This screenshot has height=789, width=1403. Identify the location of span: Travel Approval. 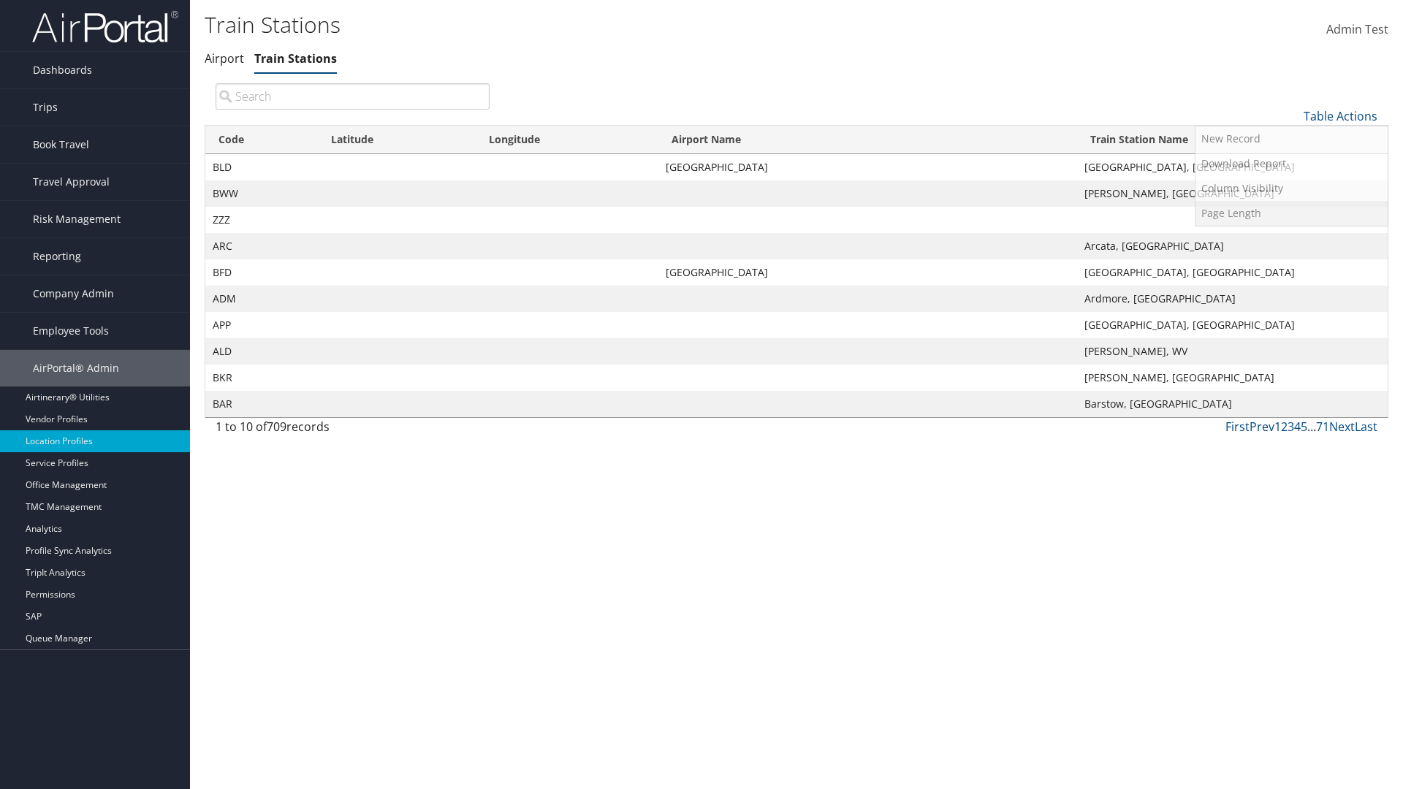
(71, 182).